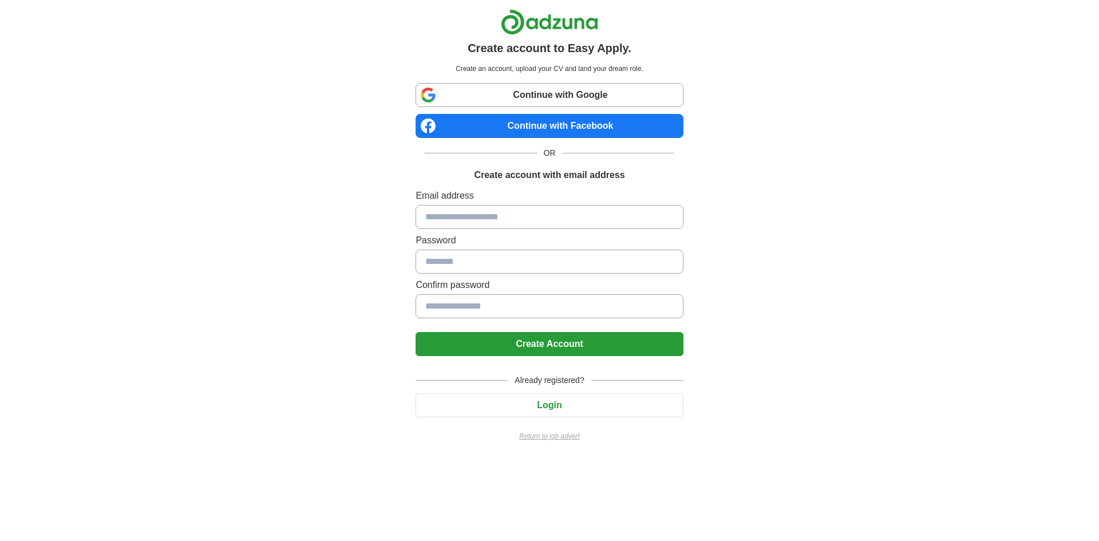 The width and height of the screenshot is (1099, 541). Describe the element at coordinates (550, 22) in the screenshot. I see `img: Adzuna logo` at that location.